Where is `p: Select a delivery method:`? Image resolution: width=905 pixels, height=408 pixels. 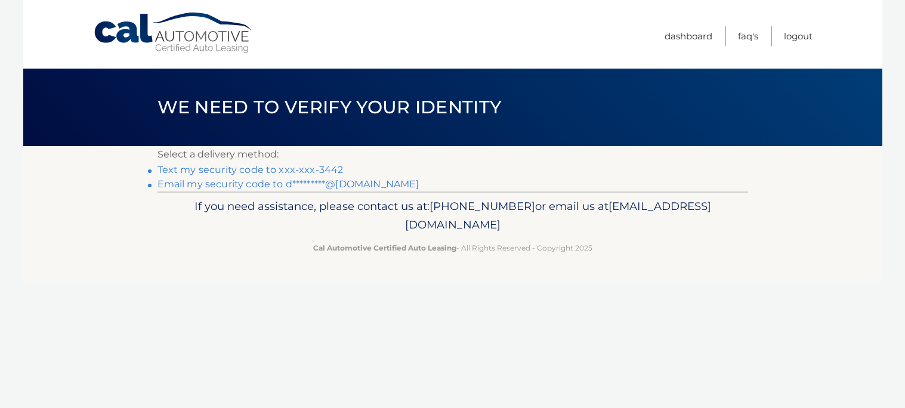
p: Select a delivery method: is located at coordinates (453, 155).